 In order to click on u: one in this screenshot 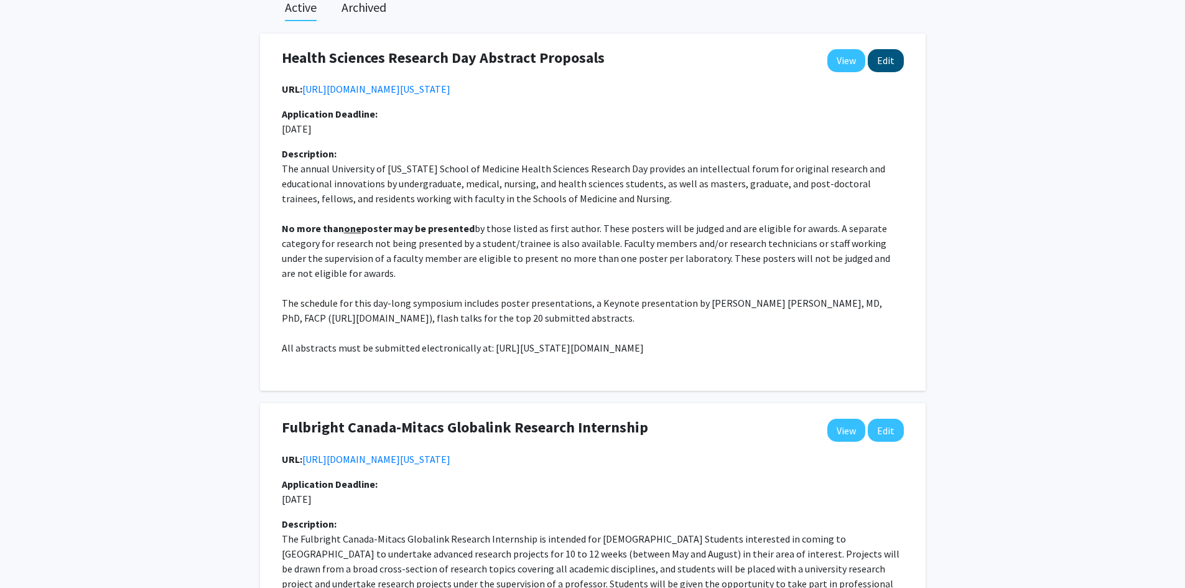, I will do `click(353, 228)`.